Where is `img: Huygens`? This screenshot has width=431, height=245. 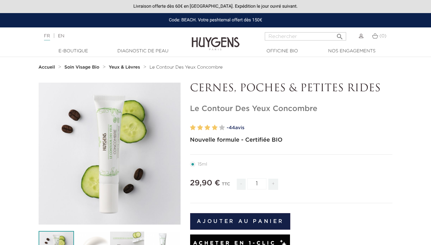 img: Huygens is located at coordinates (216, 39).